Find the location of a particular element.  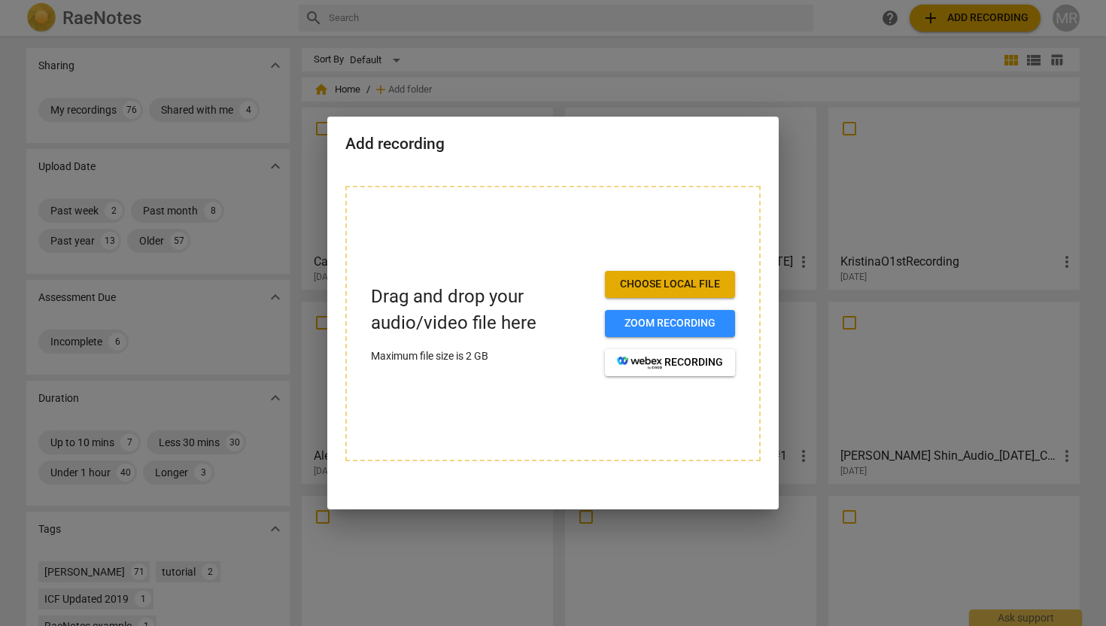

p: Drag and drop your audio/video file here is located at coordinates (482, 310).